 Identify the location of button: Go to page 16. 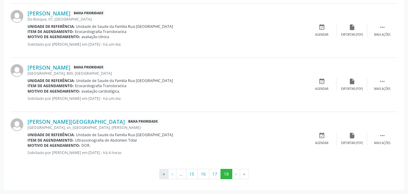
(203, 174).